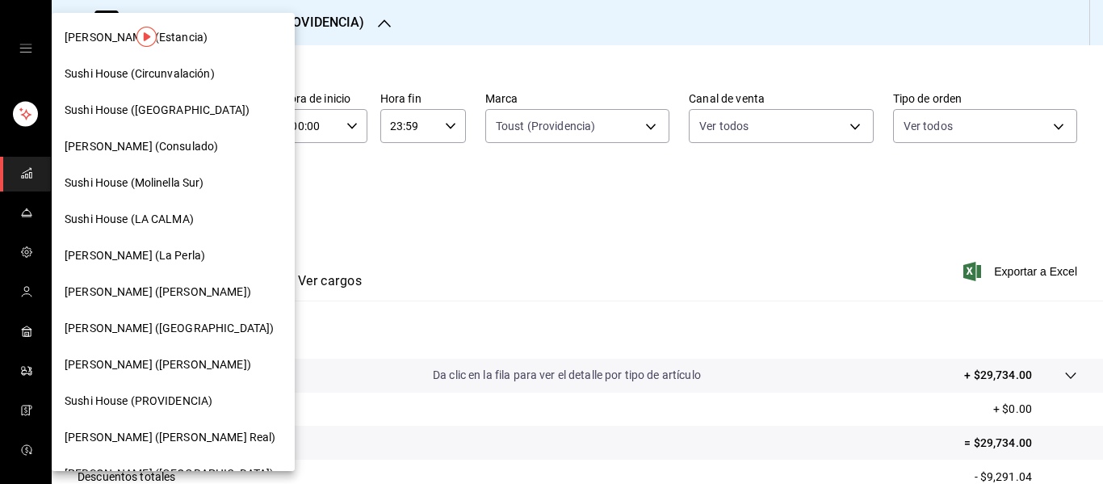  I want to click on font: Sushi House (LA CALMA), so click(129, 219).